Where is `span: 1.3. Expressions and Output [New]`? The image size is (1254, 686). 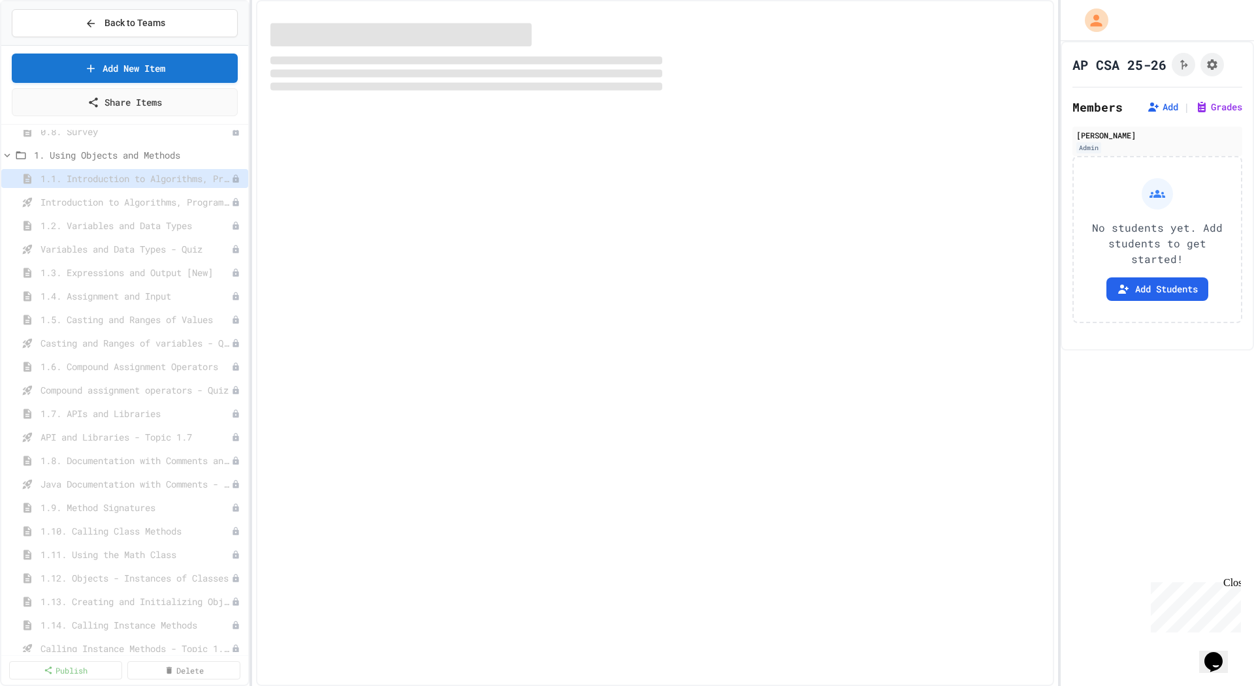 span: 1.3. Expressions and Output [New] is located at coordinates (136, 272).